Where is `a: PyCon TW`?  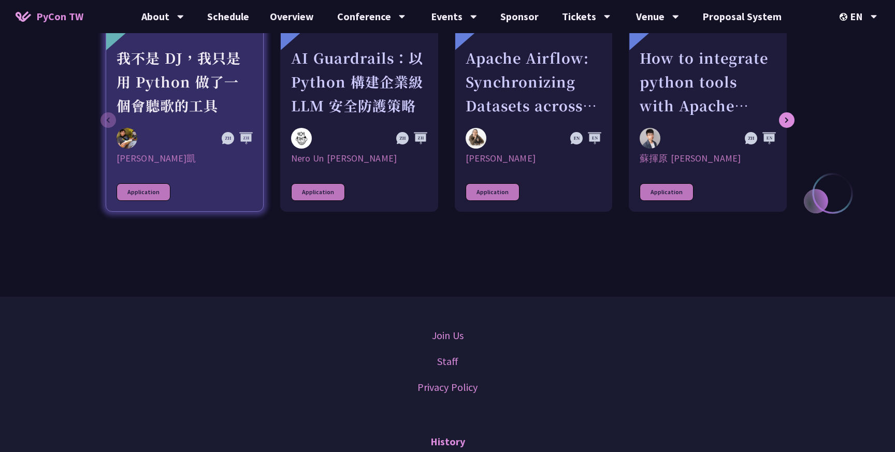
a: PyCon TW is located at coordinates (49, 17).